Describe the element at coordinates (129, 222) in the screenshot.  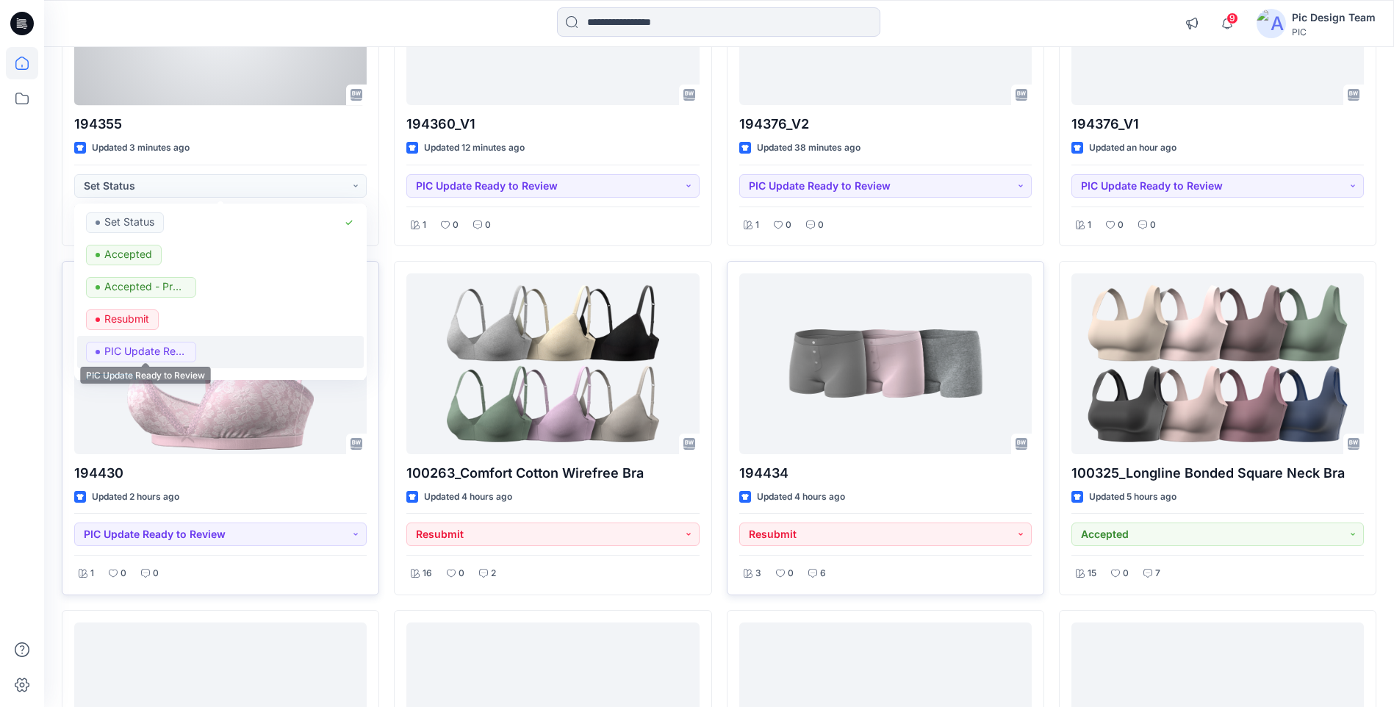
I see `p: Set Status` at that location.